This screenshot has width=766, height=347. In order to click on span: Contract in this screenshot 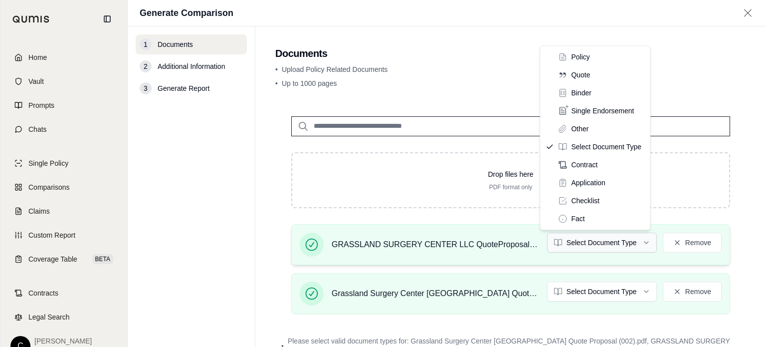, I will do `click(584, 165)`.